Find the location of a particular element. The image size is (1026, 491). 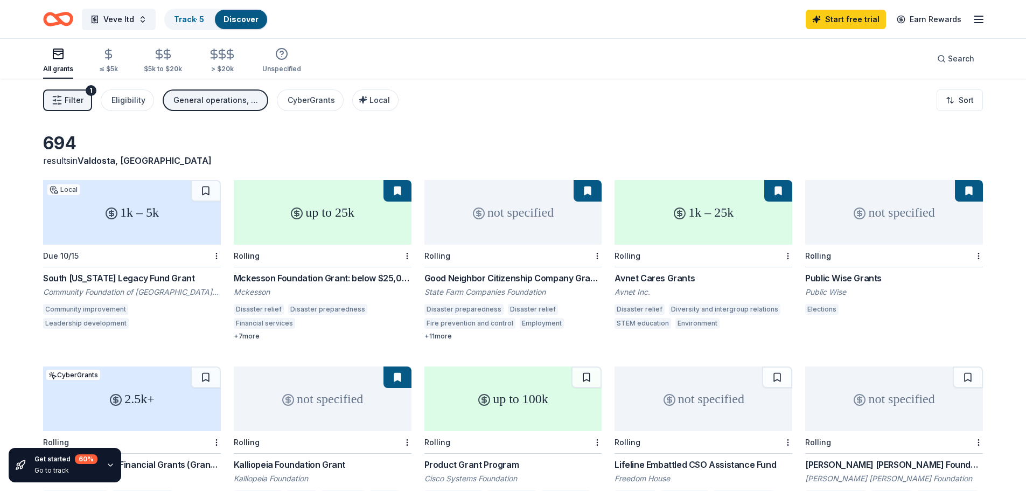

div: > $20k is located at coordinates (222, 69).